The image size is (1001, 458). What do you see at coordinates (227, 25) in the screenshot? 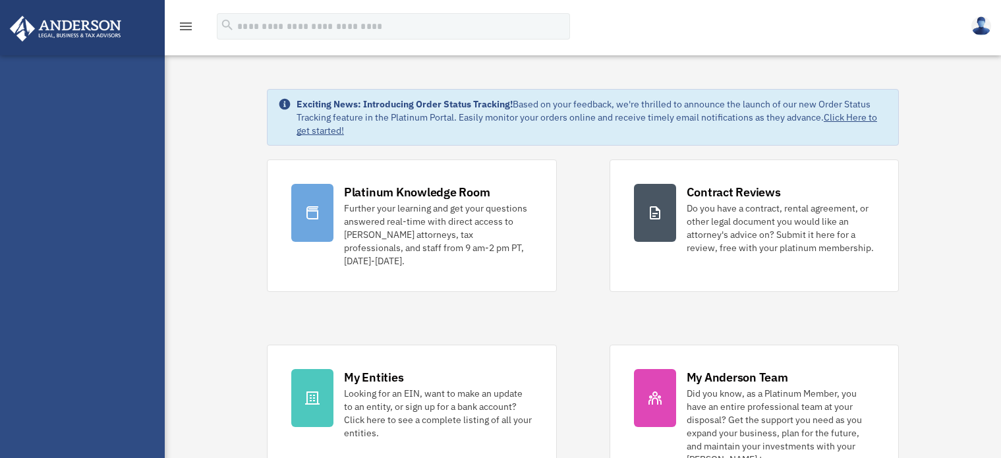
I see `i: search` at bounding box center [227, 25].